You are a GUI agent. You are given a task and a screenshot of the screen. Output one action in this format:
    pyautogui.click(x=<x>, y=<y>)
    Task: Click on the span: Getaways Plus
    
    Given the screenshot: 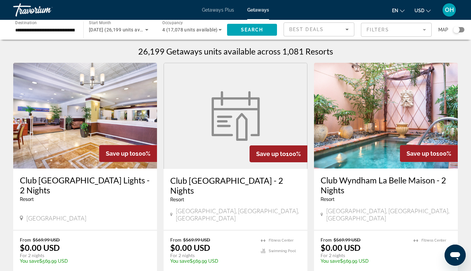 What is the action you would take?
    pyautogui.click(x=218, y=10)
    